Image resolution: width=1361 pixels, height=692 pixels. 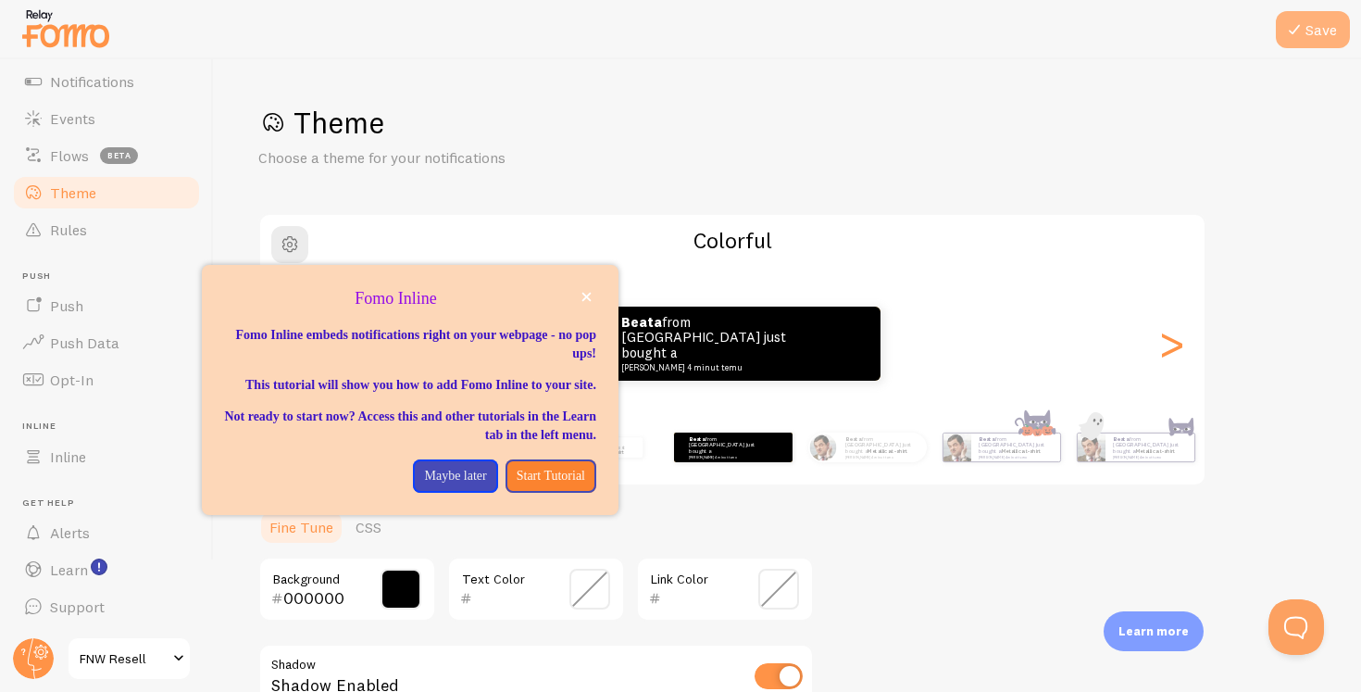 What do you see at coordinates (112, 503) in the screenshot?
I see `span: Get Help` at bounding box center [112, 503].